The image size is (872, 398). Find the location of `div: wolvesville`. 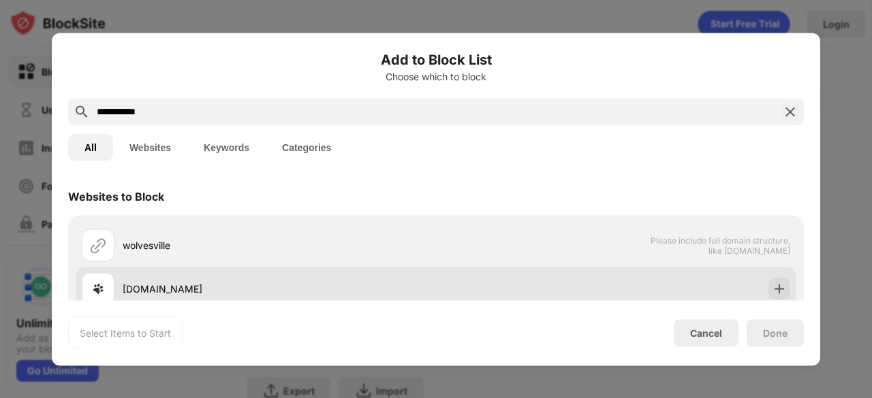

div: wolvesville is located at coordinates (279, 245).